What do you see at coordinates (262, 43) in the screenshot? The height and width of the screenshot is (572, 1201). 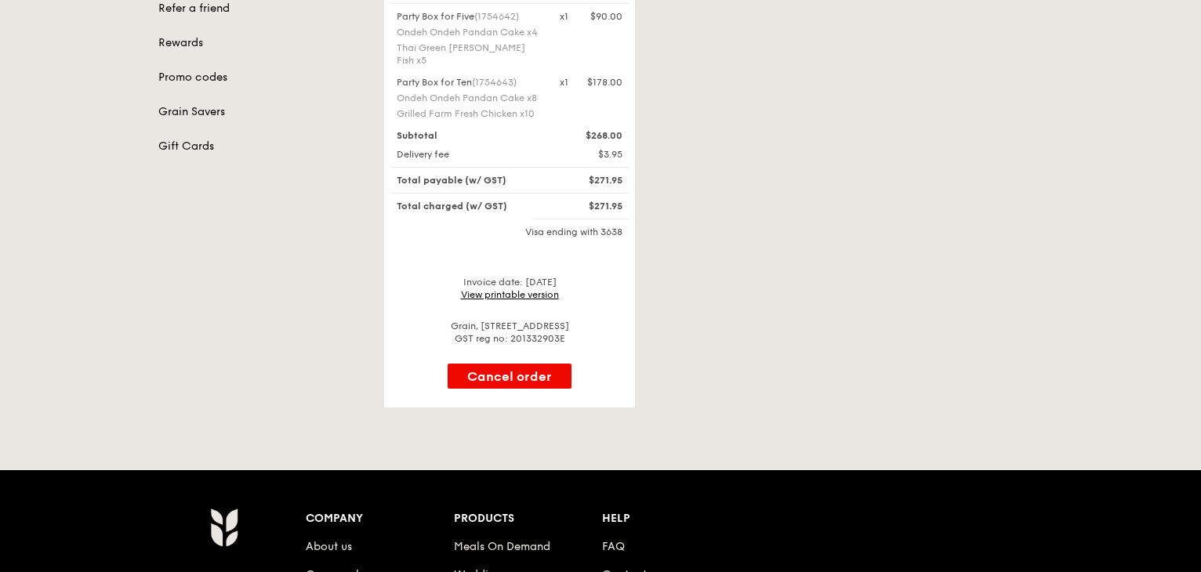 I see `a: Rewards` at bounding box center [262, 43].